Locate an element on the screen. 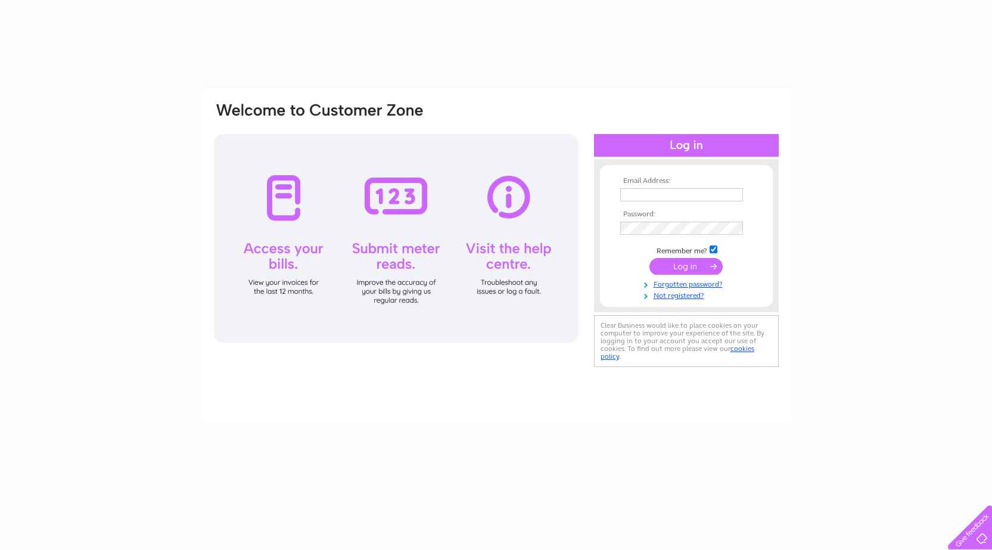  input: Submit is located at coordinates (686, 266).